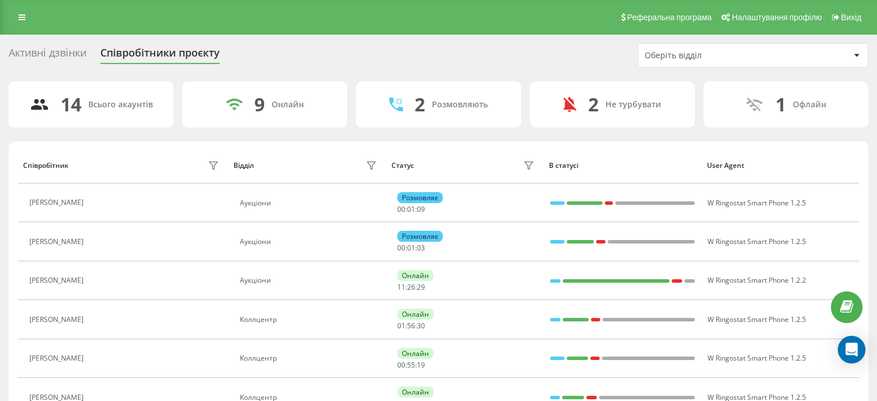 Image resolution: width=877 pixels, height=401 pixels. I want to click on div: Активні дзвінки, so click(47, 55).